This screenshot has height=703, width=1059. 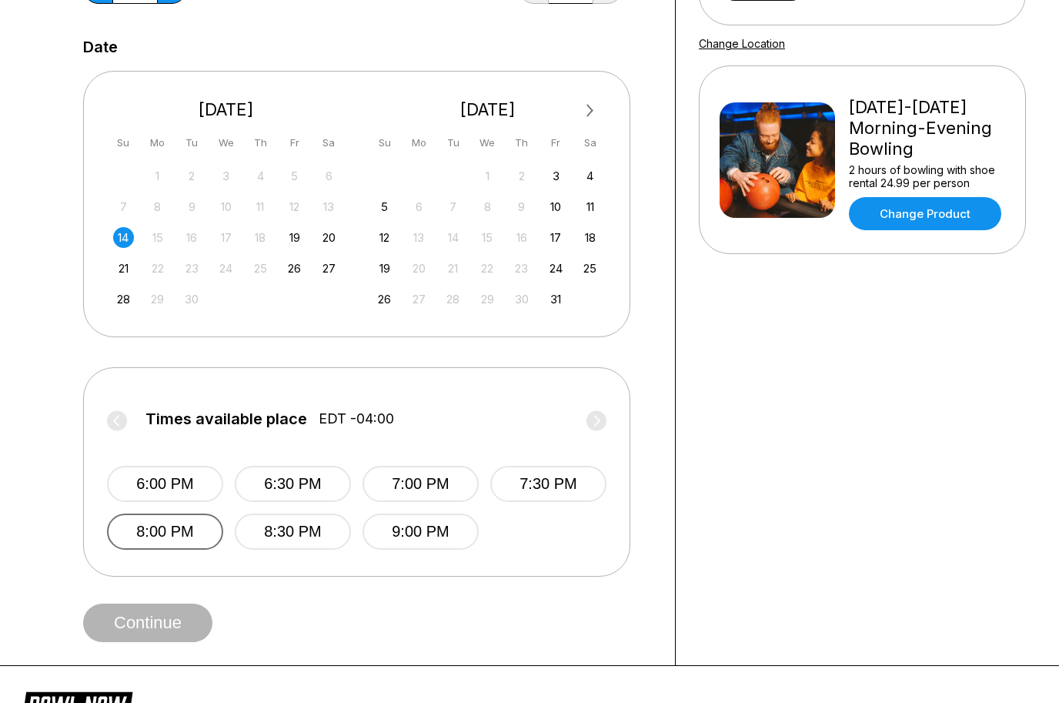 What do you see at coordinates (260, 269) in the screenshot?
I see `div: Not available Thursday, September 25th, 2025` at bounding box center [260, 269].